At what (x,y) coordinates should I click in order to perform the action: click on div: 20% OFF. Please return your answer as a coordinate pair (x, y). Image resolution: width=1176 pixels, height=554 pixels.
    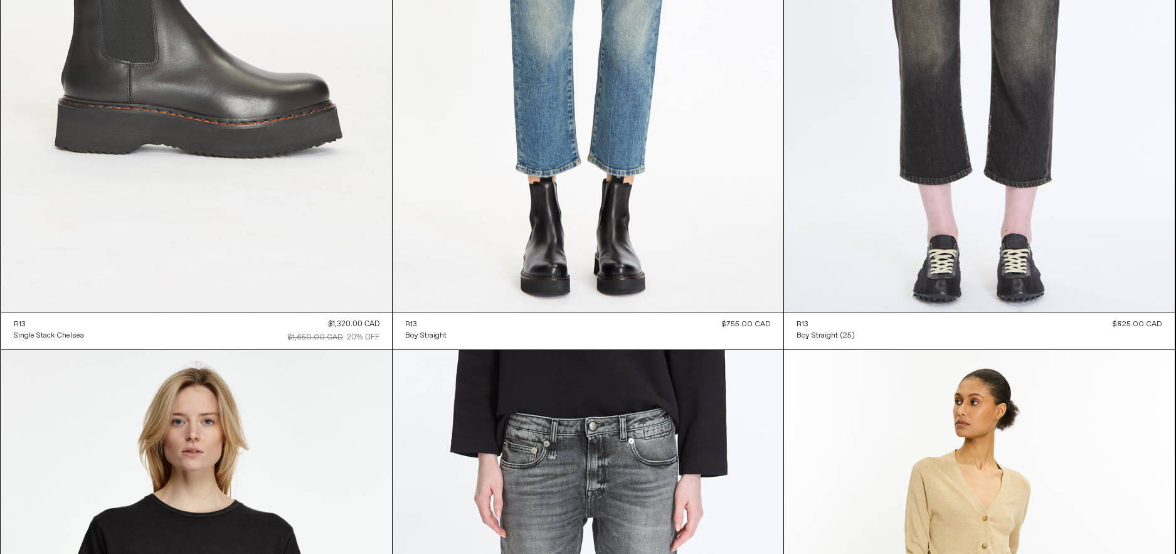
    Looking at the image, I should click on (363, 337).